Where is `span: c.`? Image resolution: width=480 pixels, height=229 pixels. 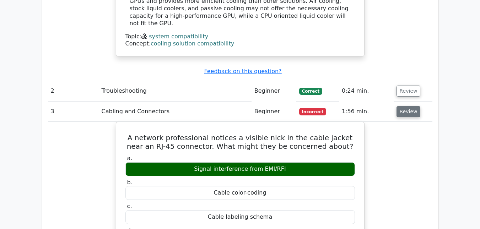
span: c. is located at coordinates (130, 206).